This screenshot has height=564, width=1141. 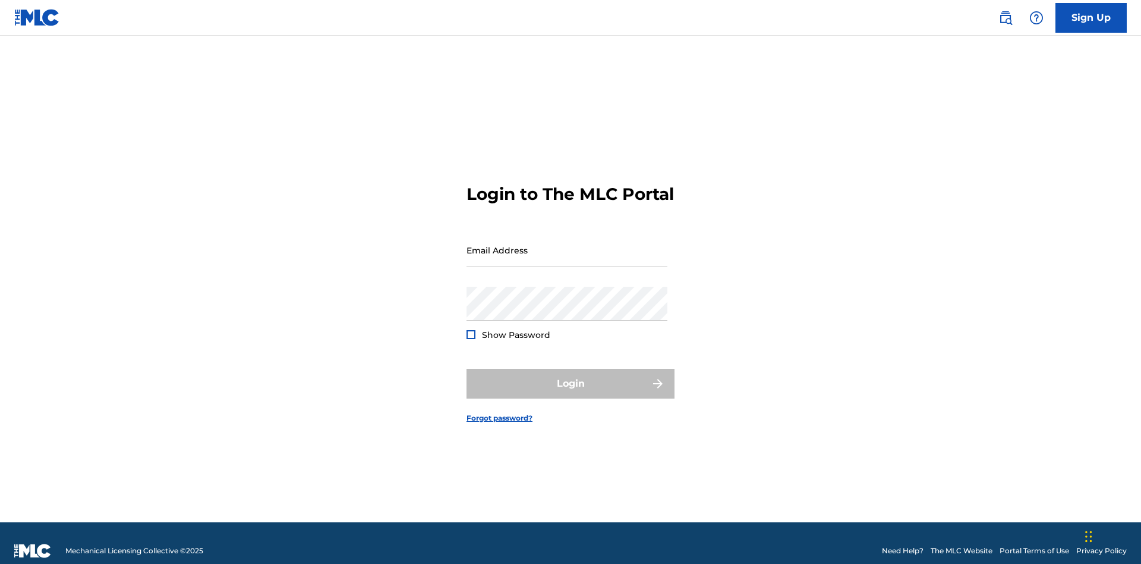 What do you see at coordinates (962, 550) in the screenshot?
I see `a: The MLC Website` at bounding box center [962, 550].